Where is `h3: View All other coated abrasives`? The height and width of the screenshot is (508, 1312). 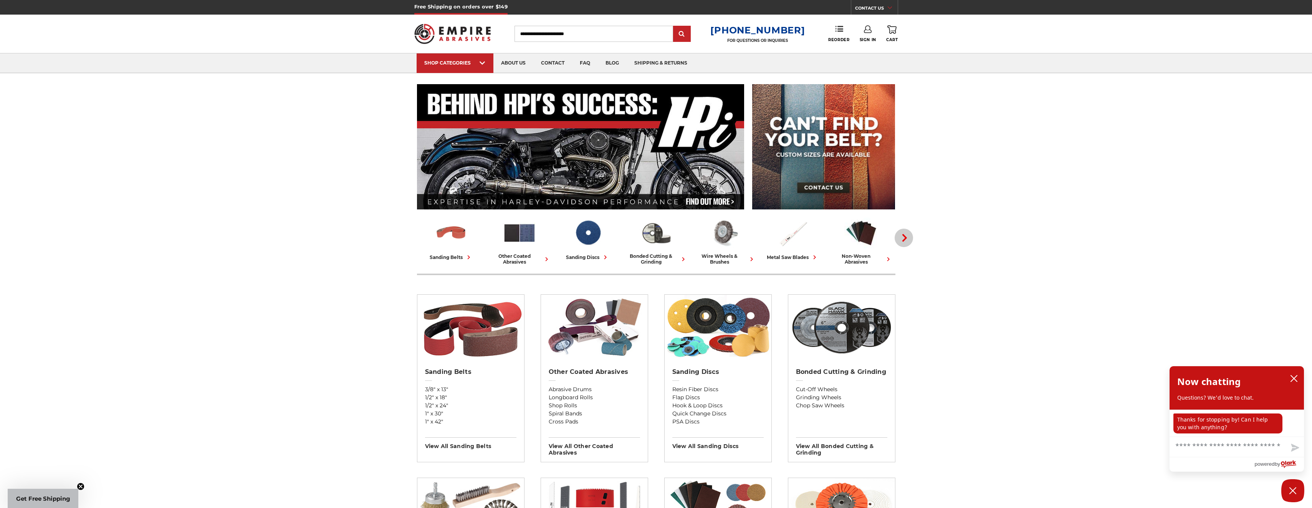
h3: View All other coated abrasives is located at coordinates (594, 446).